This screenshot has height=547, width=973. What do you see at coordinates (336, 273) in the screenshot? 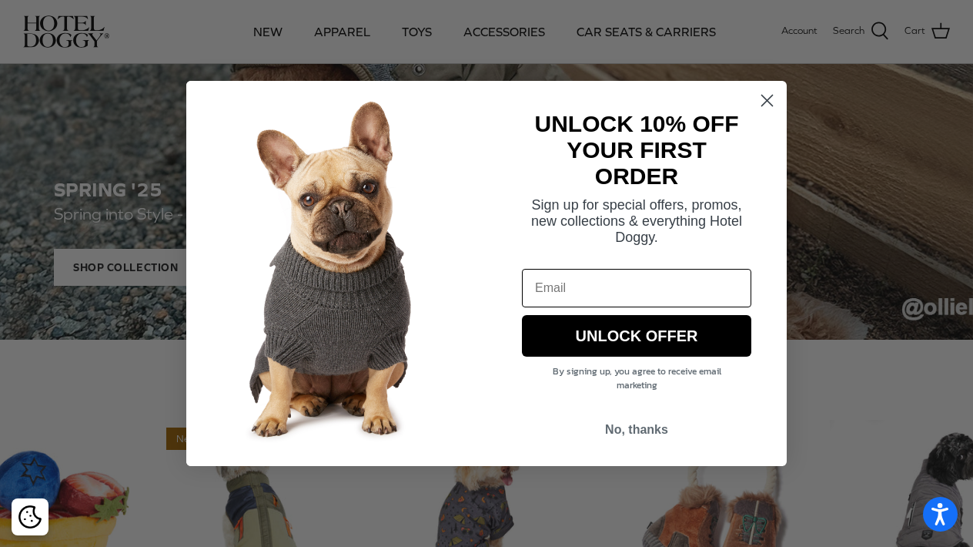
I see `img: 7cf315d2-500c-4d0a-a8b4-098d5756016d.jpeg` at bounding box center [336, 273].